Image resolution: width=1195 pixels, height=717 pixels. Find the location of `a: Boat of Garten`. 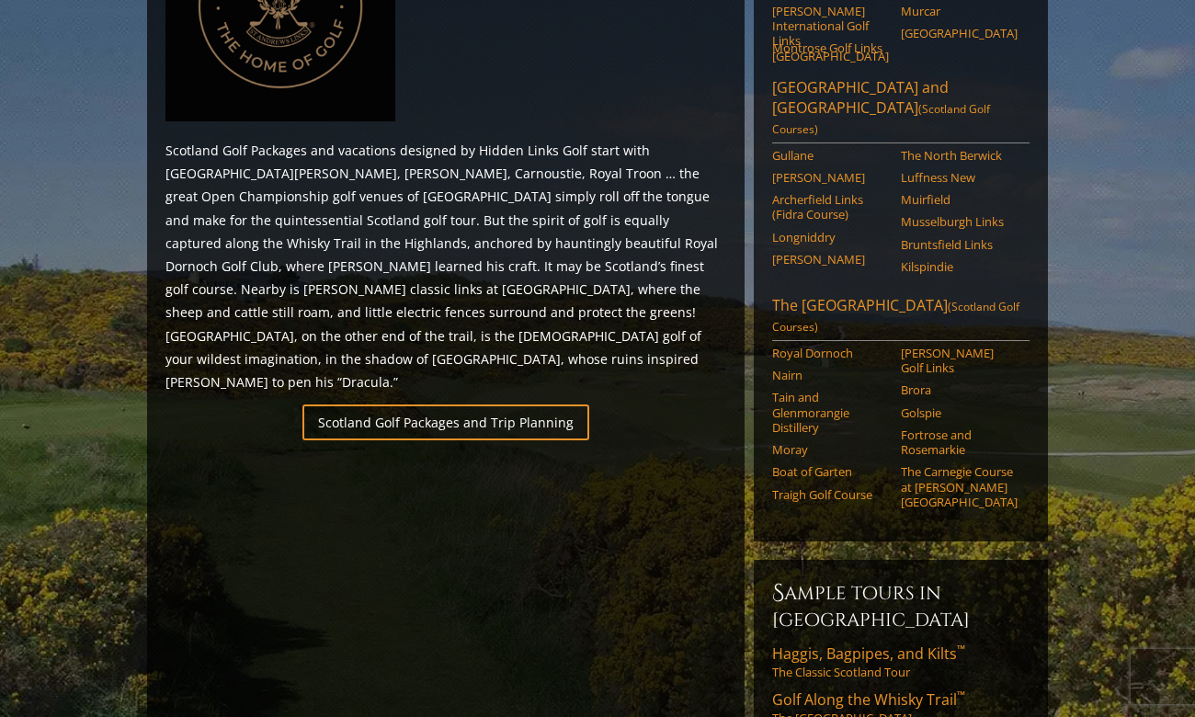

a: Boat of Garten is located at coordinates (830, 471).